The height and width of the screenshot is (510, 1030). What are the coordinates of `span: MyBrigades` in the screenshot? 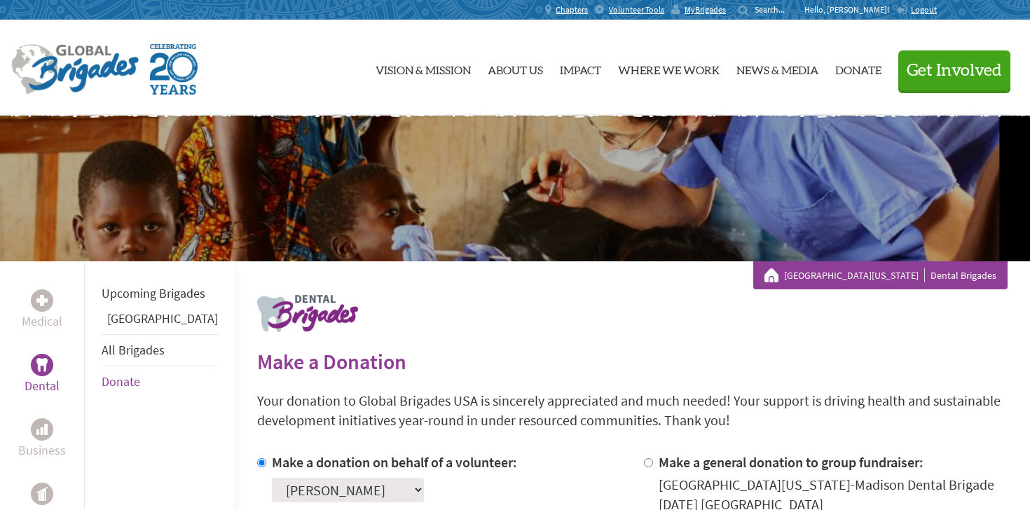 It's located at (705, 10).